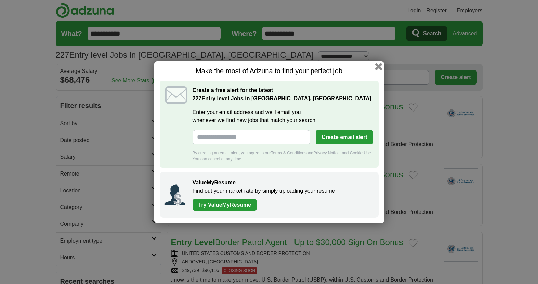 Image resolution: width=538 pixels, height=284 pixels. I want to click on p: Find out your market rate by simply uploading your resume, so click(282, 191).